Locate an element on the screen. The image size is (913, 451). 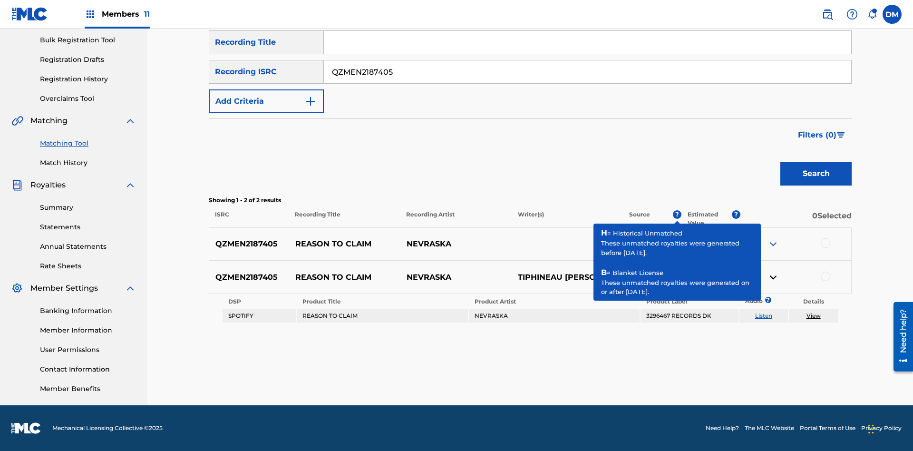
p: 0 Selected is located at coordinates (796, 219).